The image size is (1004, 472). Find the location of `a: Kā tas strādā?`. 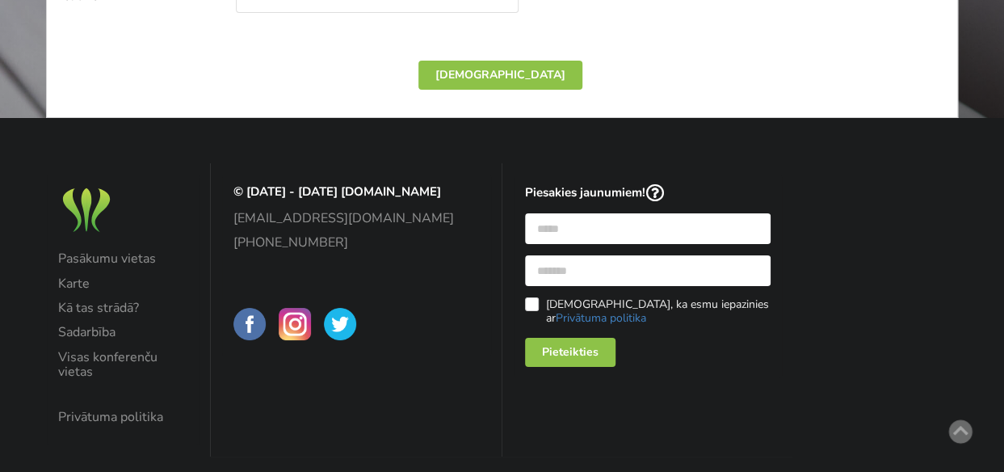

a: Kā tas strādā? is located at coordinates (123, 308).